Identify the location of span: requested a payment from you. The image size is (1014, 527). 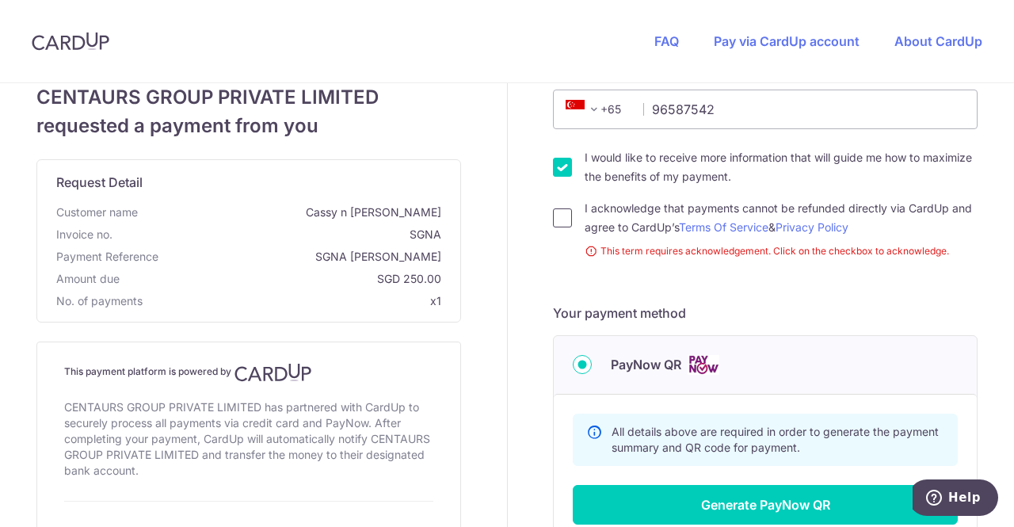
(249, 126).